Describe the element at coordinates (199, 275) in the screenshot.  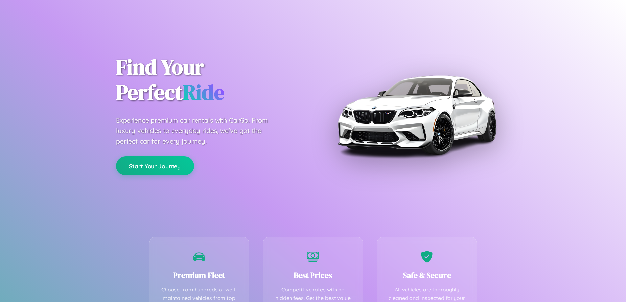
I see `h3: Premium Fleet` at that location.